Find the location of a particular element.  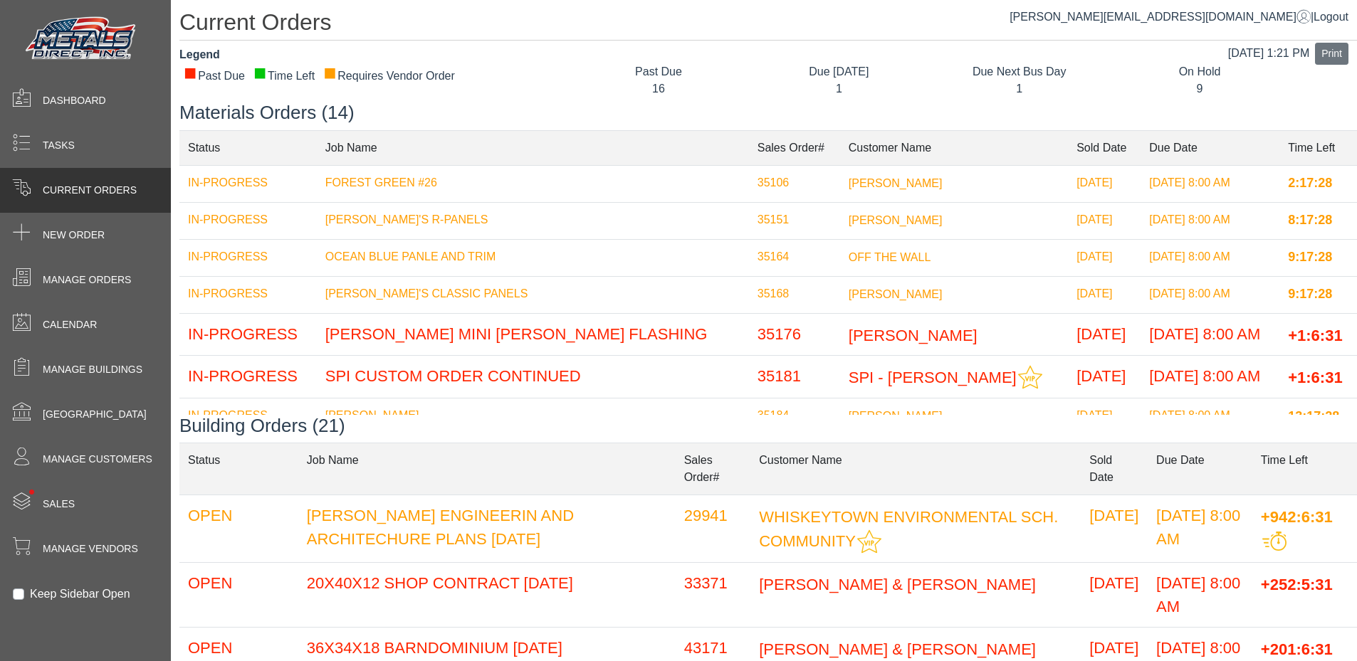

span: WHISKEYTOWN ENVIRONMENTAL SCH. COMMUNITY is located at coordinates (908, 529).